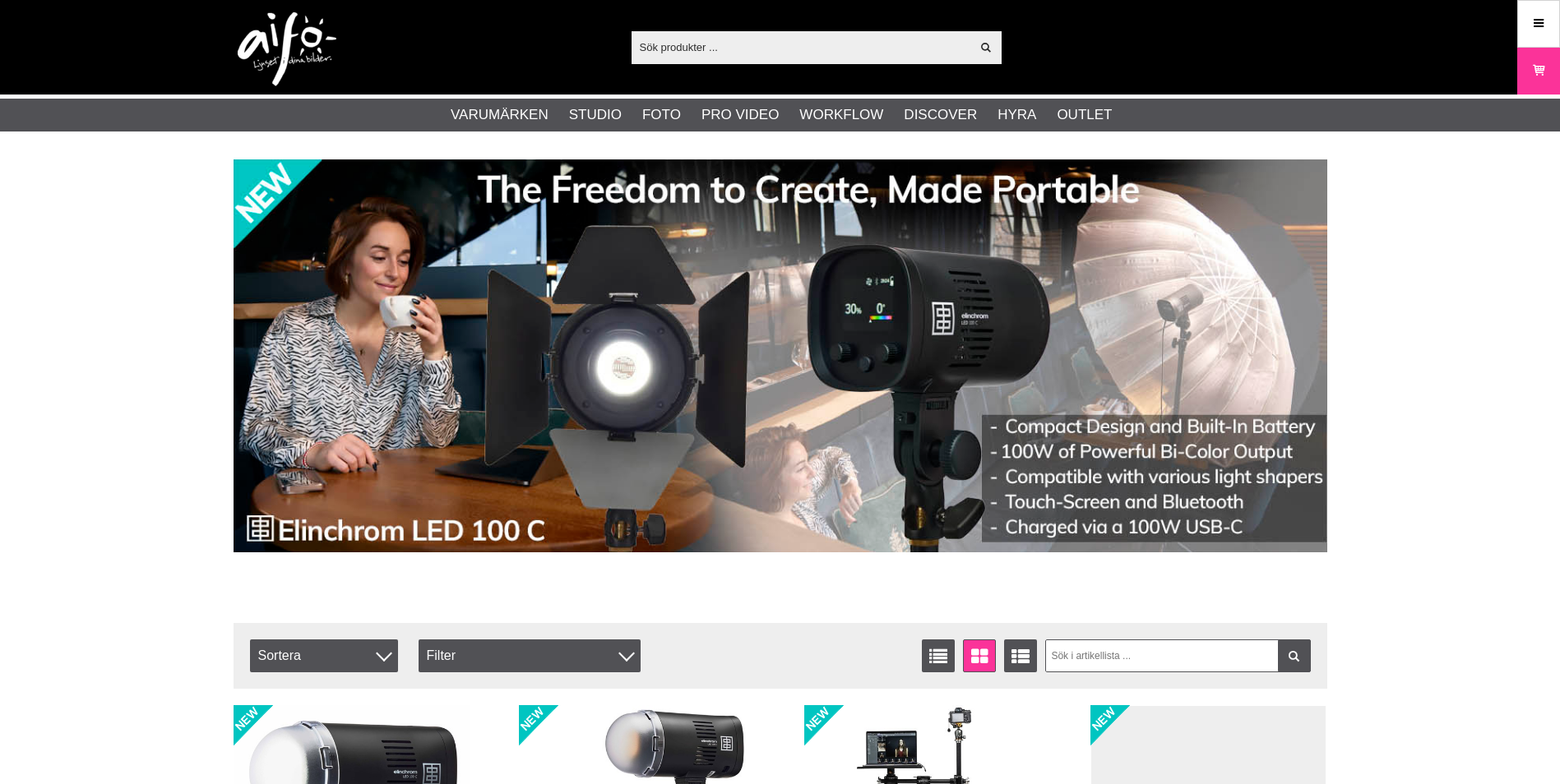  Describe the element at coordinates (595, 116) in the screenshot. I see `a: Studio` at that location.